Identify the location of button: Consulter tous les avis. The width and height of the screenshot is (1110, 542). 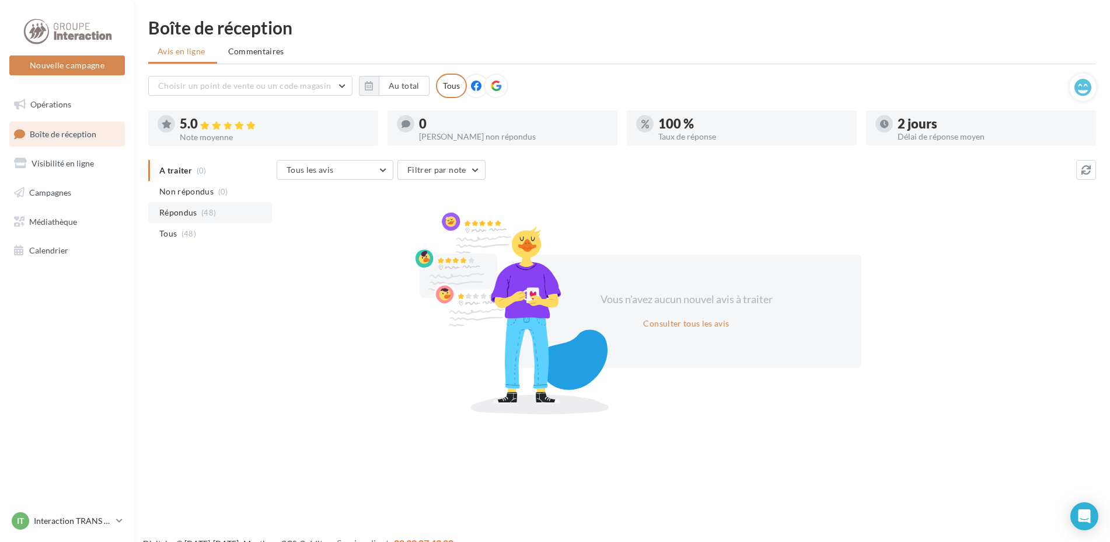
(686, 323).